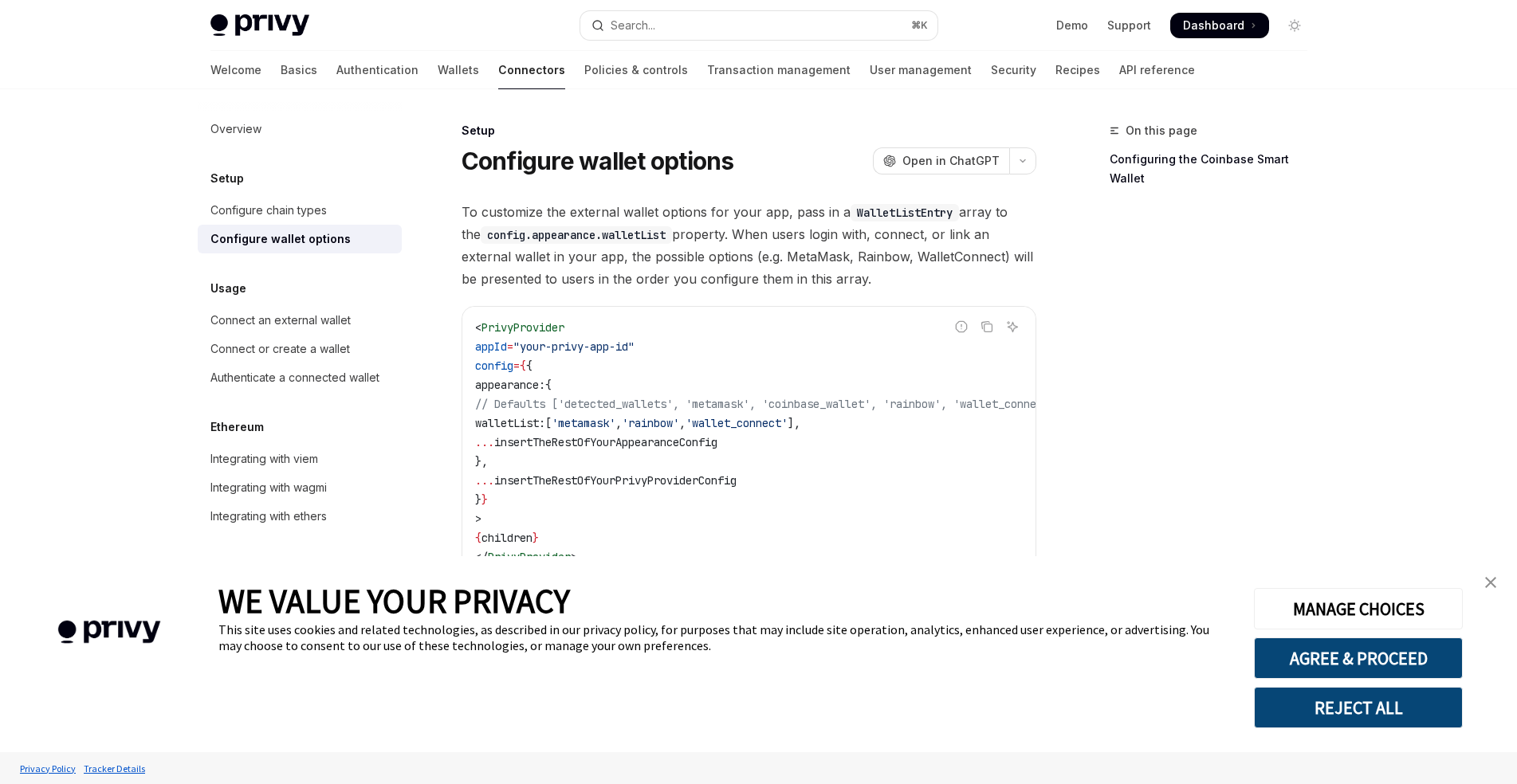  Describe the element at coordinates (531, 70) in the screenshot. I see `a: Connectors` at that location.